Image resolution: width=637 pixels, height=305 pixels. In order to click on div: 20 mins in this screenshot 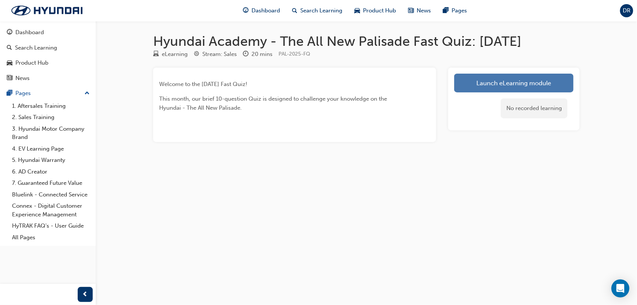, I will do `click(262, 54)`.